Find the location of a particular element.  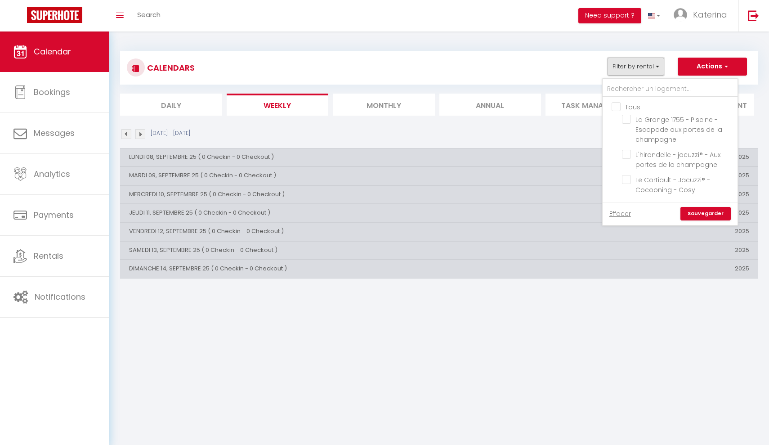

span: Messages is located at coordinates (54, 133).